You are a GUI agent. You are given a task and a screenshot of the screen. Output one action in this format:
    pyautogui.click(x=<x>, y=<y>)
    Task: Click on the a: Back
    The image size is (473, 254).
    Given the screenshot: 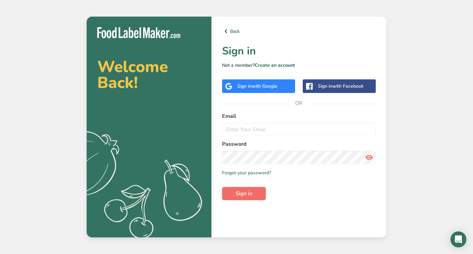 What is the action you would take?
    pyautogui.click(x=298, y=31)
    